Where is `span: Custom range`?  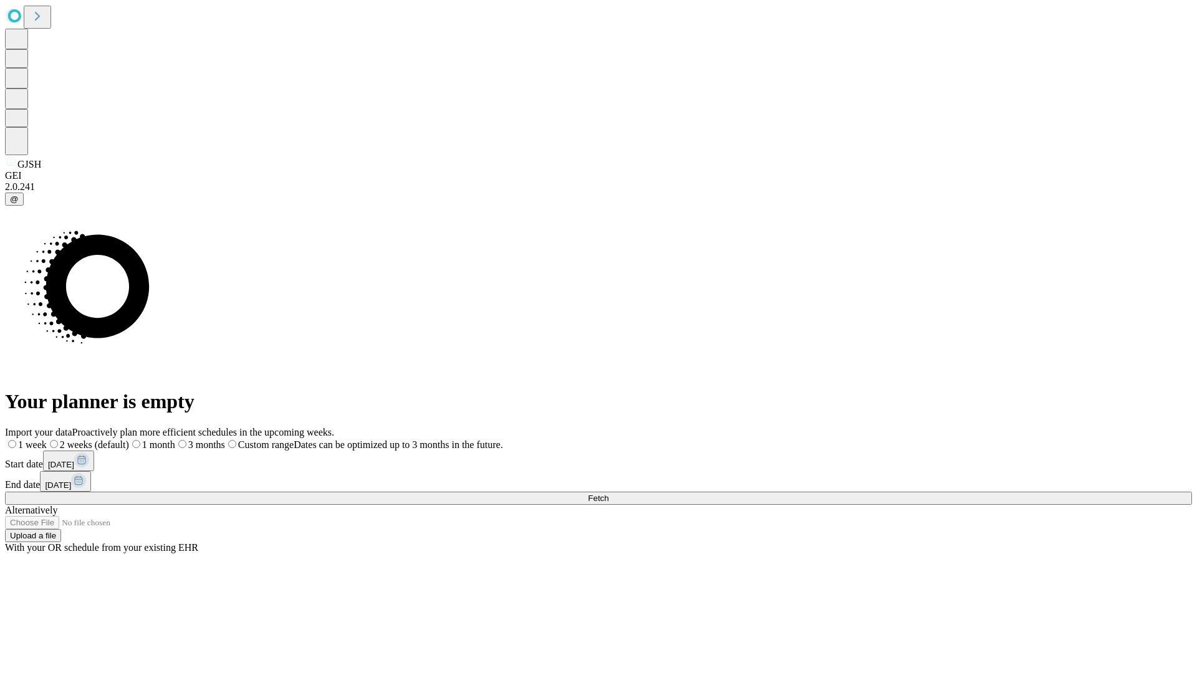
span: Custom range is located at coordinates (266, 445).